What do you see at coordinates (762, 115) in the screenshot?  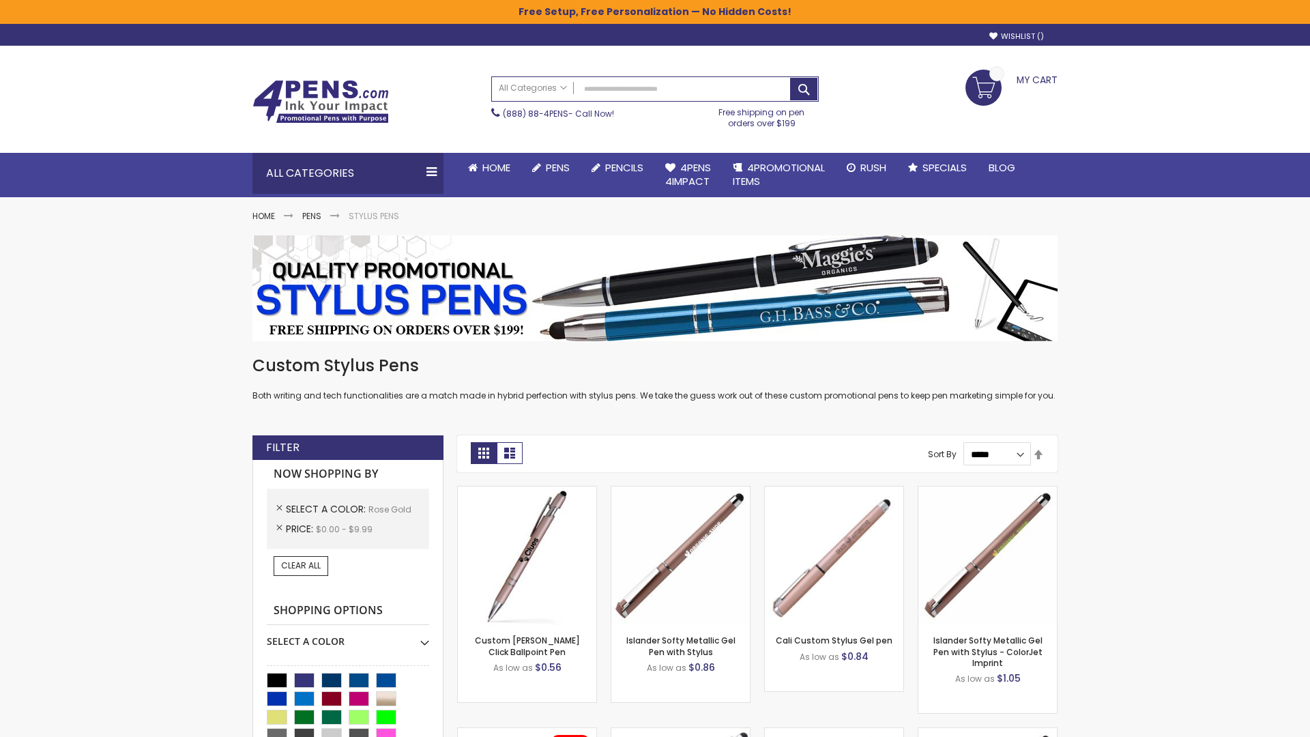 I see `div: Free shipping on pen orders over $199` at bounding box center [762, 115].